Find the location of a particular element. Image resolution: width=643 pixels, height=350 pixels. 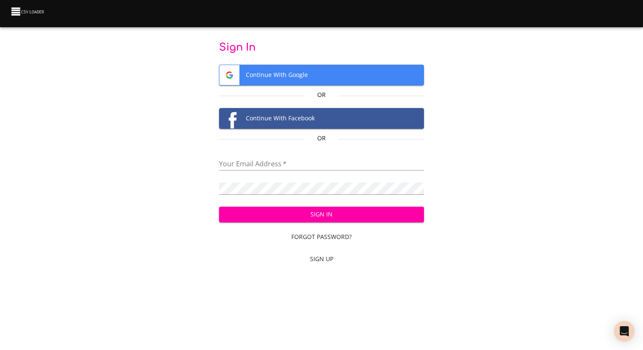

span: Sign Up is located at coordinates (322, 259).